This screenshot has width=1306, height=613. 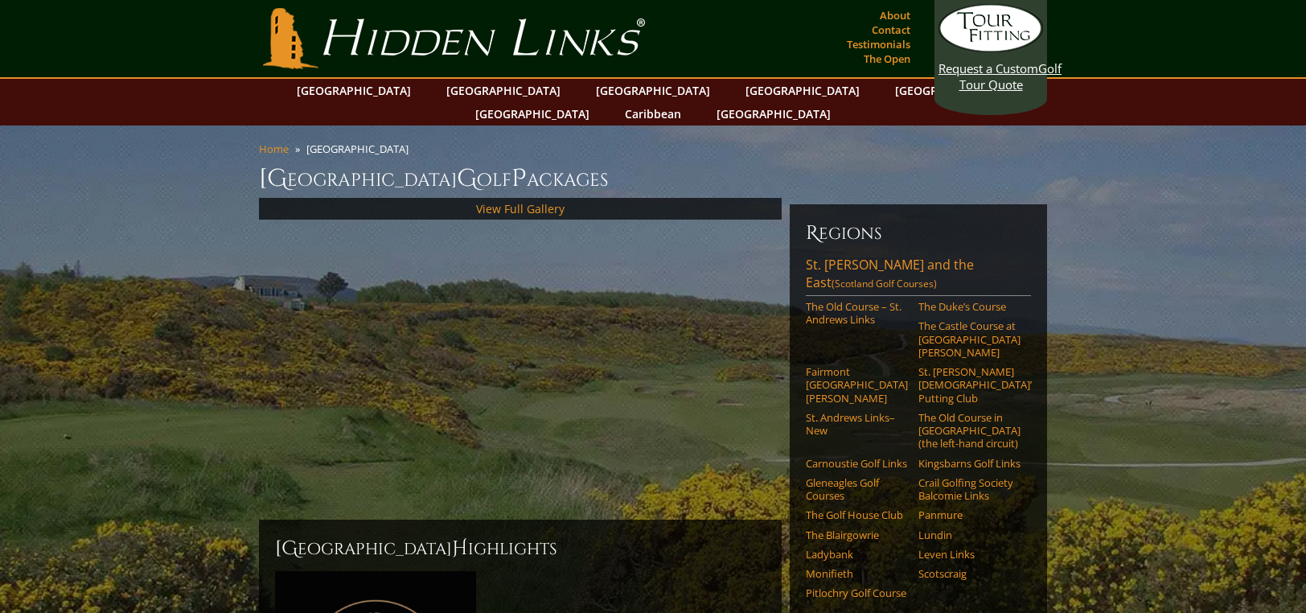 What do you see at coordinates (653, 113) in the screenshot?
I see `a: Caribbean` at bounding box center [653, 113].